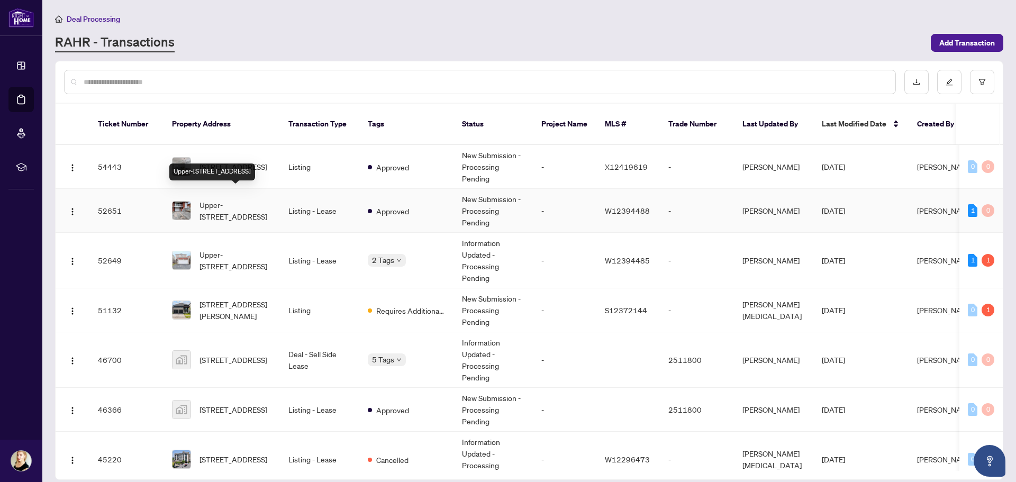 Image resolution: width=1016 pixels, height=482 pixels. What do you see at coordinates (392, 460) in the screenshot?
I see `span: Cancelled` at bounding box center [392, 460].